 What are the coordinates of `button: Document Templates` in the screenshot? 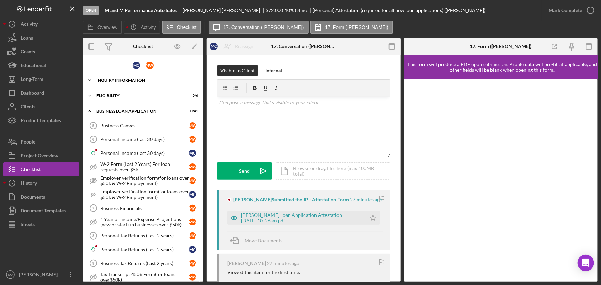 It's located at (41, 211).